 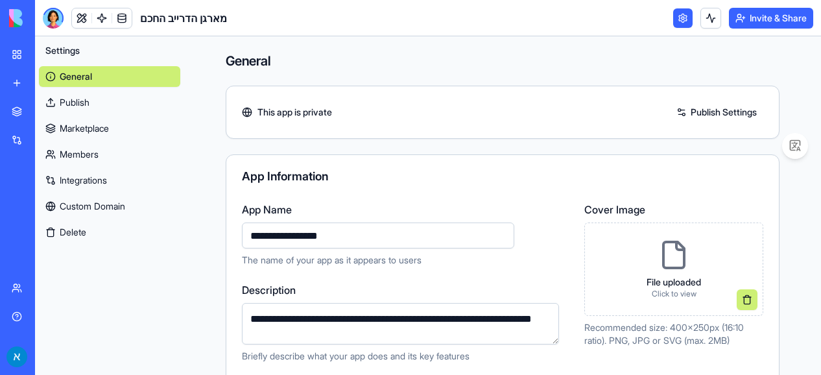 I want to click on a: Members, so click(x=110, y=154).